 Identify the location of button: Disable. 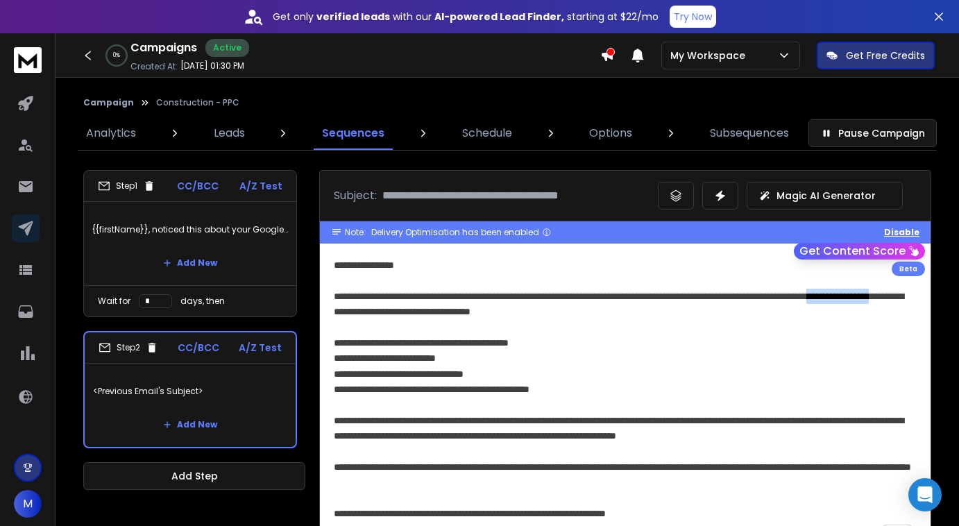
(902, 232).